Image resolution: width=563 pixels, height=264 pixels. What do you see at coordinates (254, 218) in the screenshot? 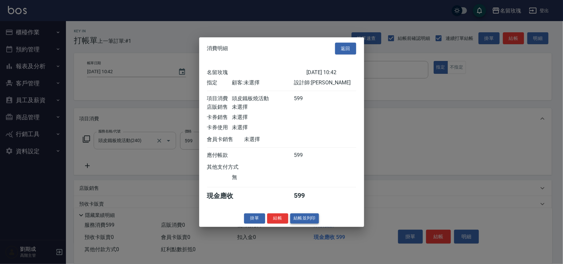
I see `button: 掛單` at bounding box center [254, 218].